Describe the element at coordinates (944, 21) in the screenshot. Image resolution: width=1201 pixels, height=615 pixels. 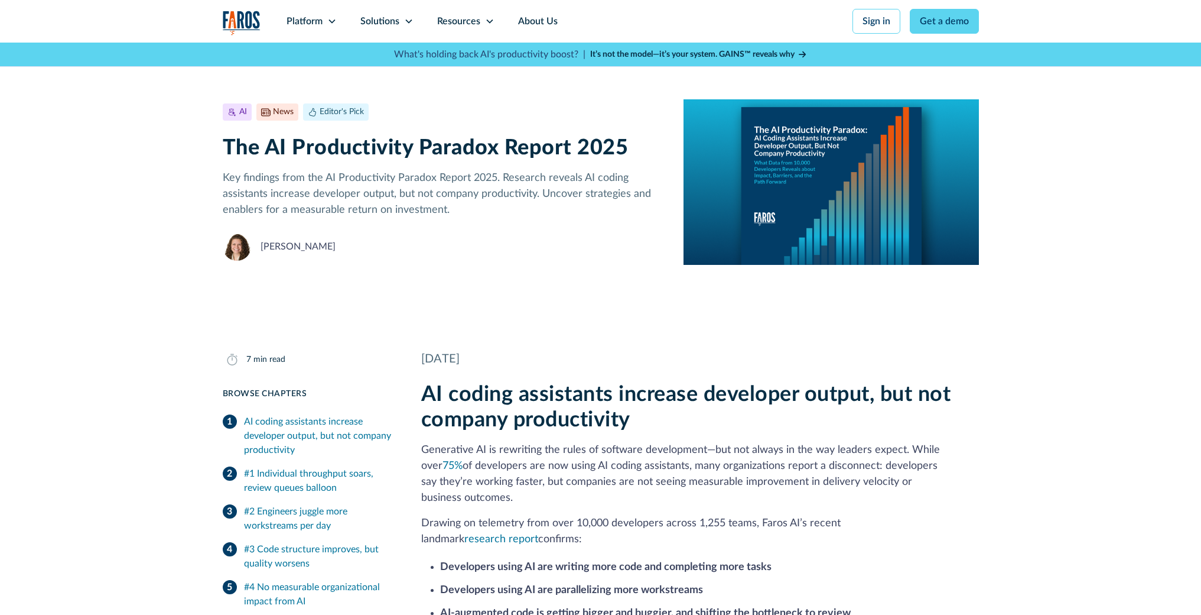
I see `a: Get a demo` at that location.